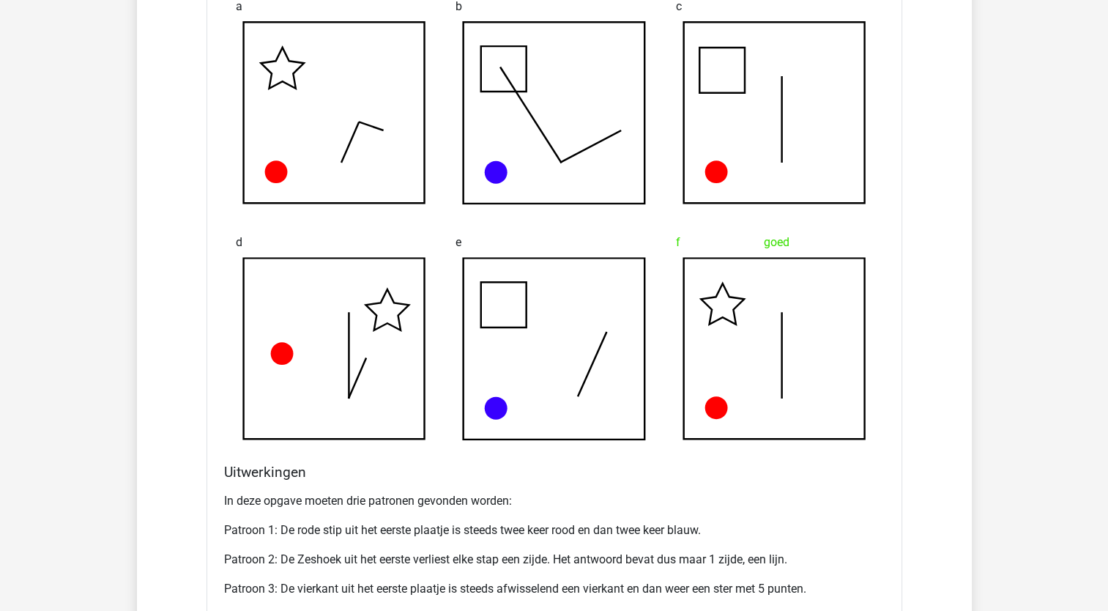 The height and width of the screenshot is (611, 1108). What do you see at coordinates (555, 472) in the screenshot?
I see `h4: Uitwerkingen` at bounding box center [555, 472].